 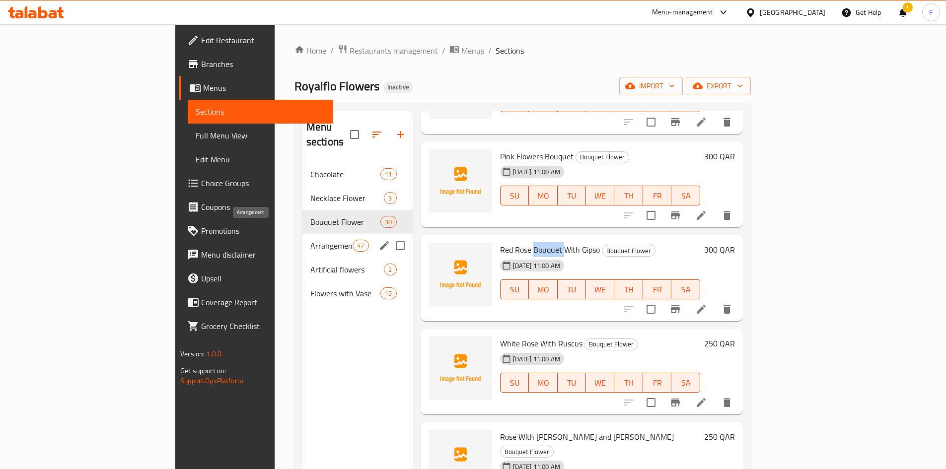 I want to click on span: Coupons, so click(x=263, y=207).